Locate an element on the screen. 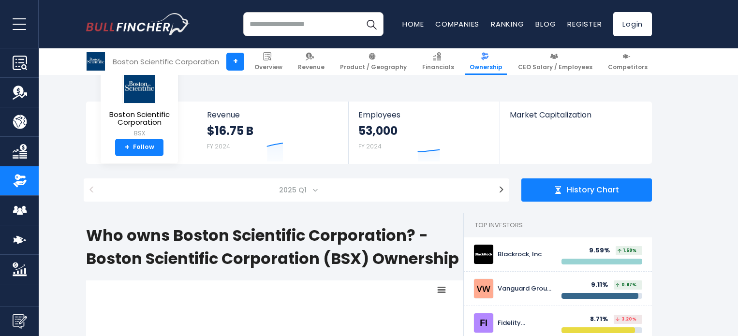 The image size is (738, 336). div: Vanguard Group Inc is located at coordinates (526, 289).